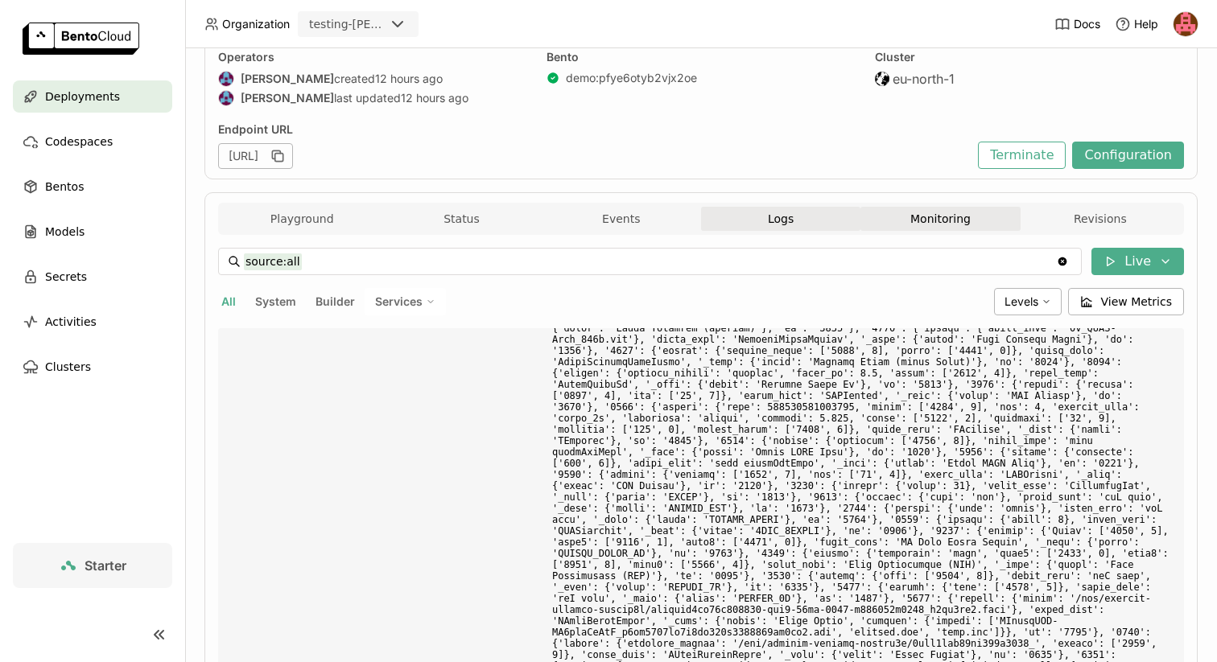 The image size is (1217, 662). Describe the element at coordinates (93, 367) in the screenshot. I see `a: Clusters` at that location.